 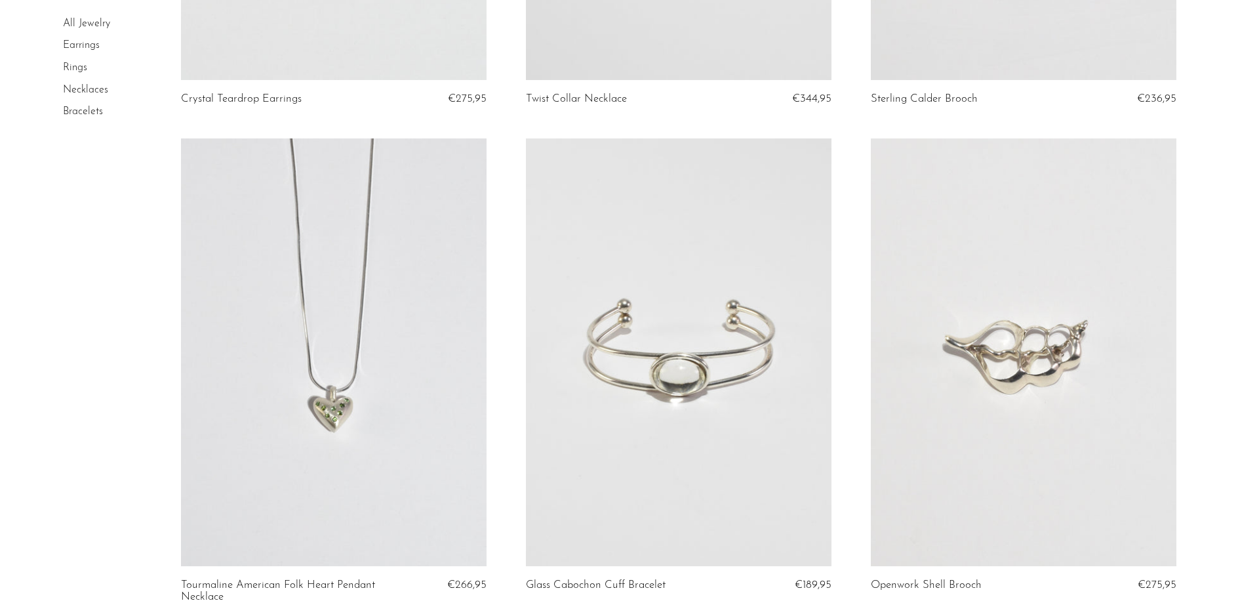 I want to click on a: Glass Cabochon Cuff Bracelet, so click(x=595, y=585).